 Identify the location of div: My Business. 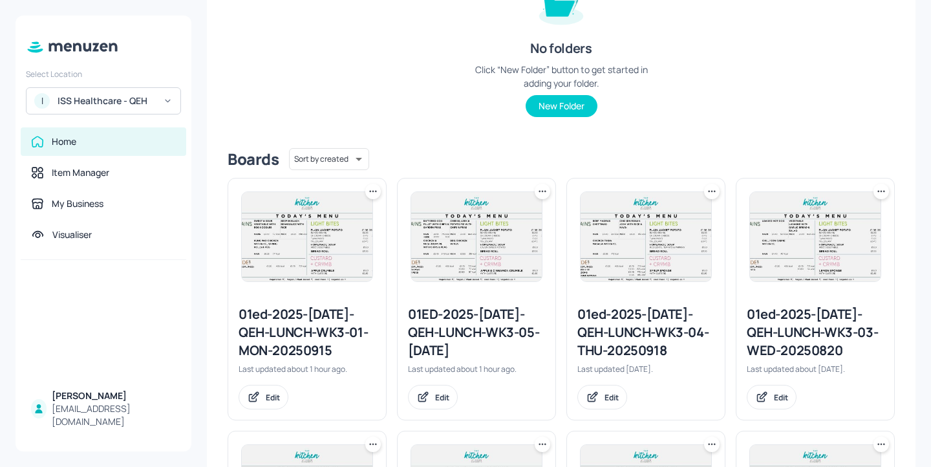
(78, 204).